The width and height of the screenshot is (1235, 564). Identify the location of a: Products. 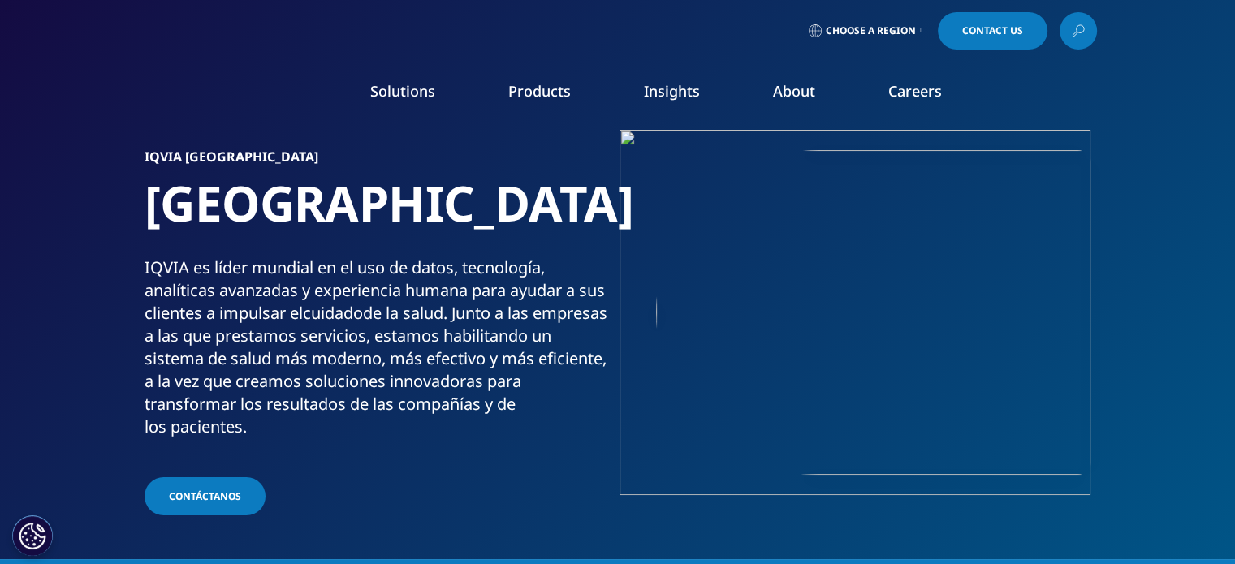
(539, 91).